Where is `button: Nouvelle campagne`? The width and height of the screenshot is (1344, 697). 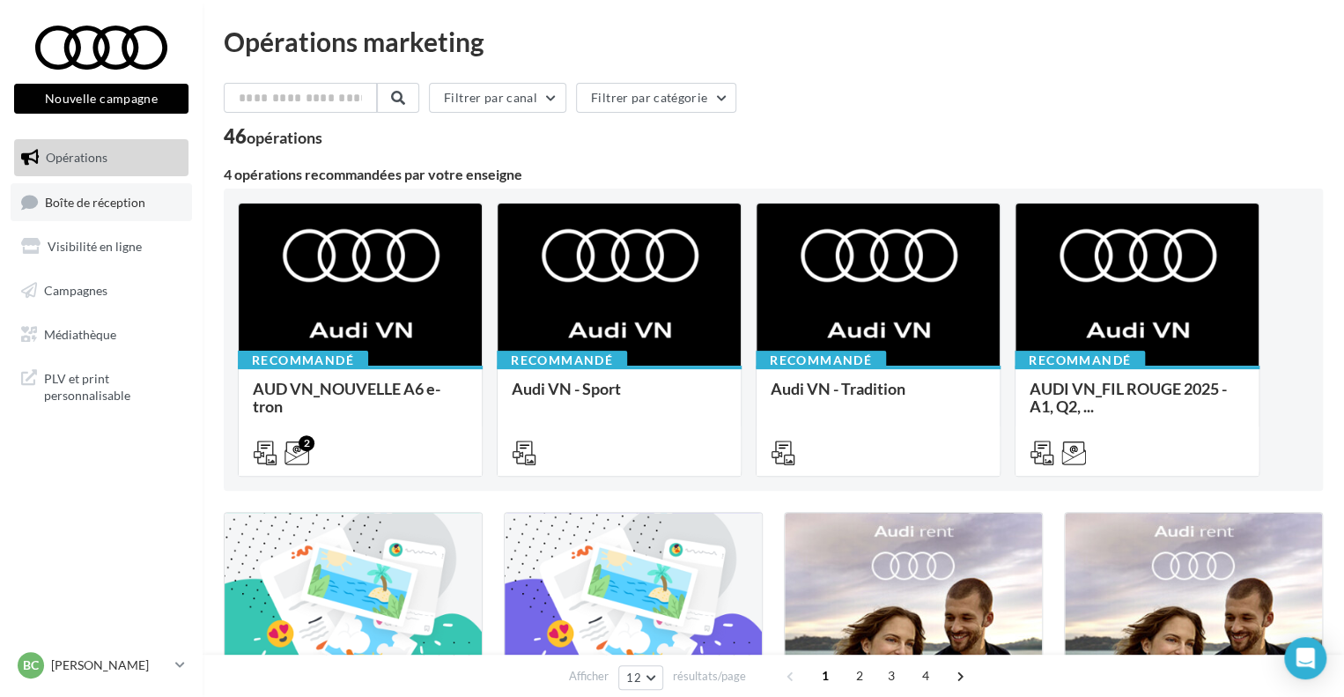
button: Nouvelle campagne is located at coordinates (101, 99).